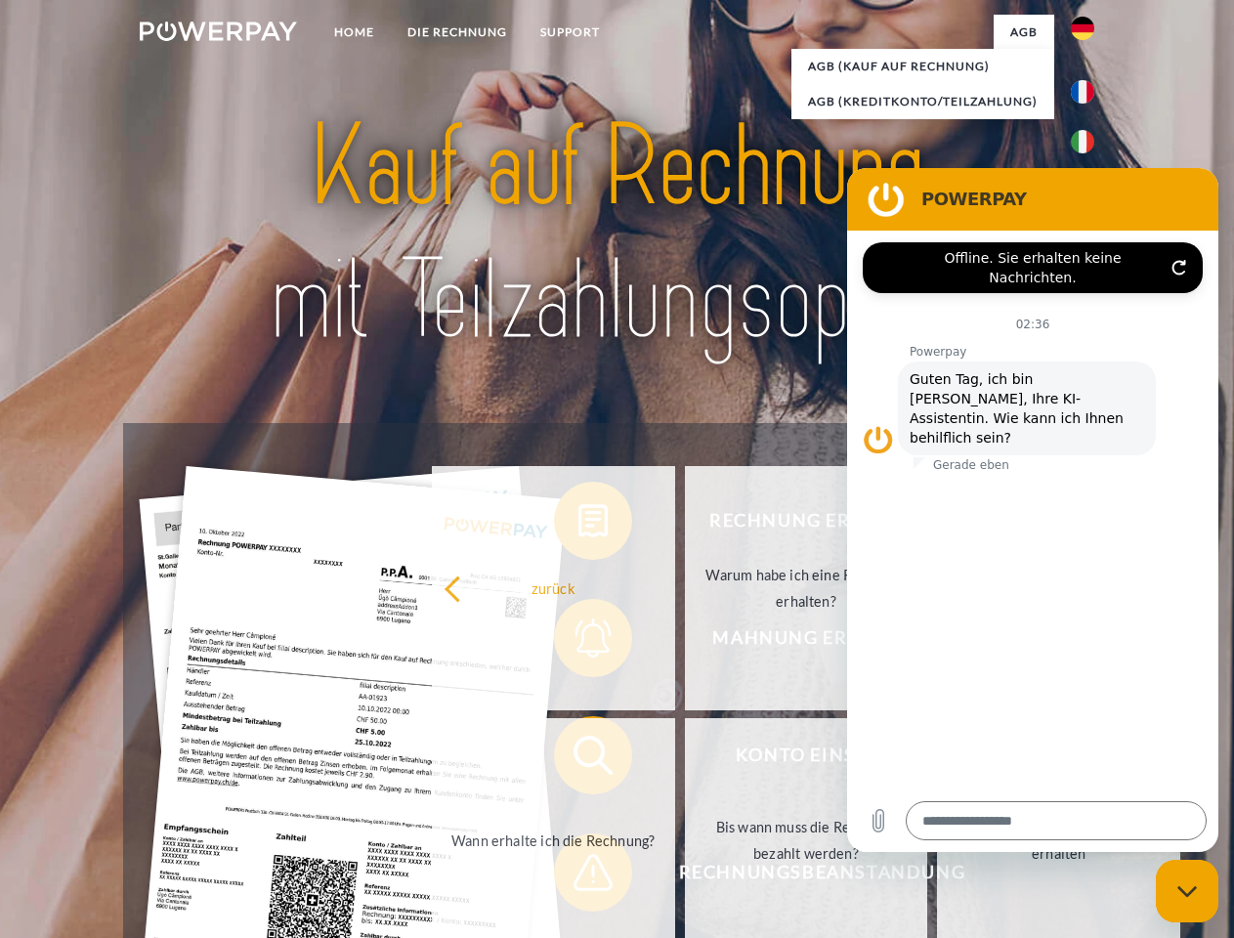 The height and width of the screenshot is (938, 1234). I want to click on img: title-powerpay_de.svg, so click(616, 233).